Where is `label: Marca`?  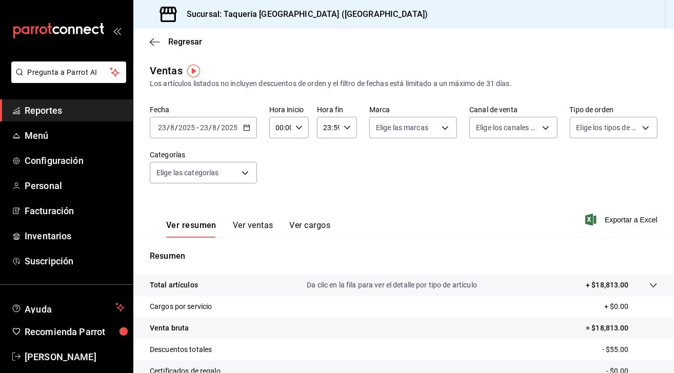
label: Marca is located at coordinates (413, 110).